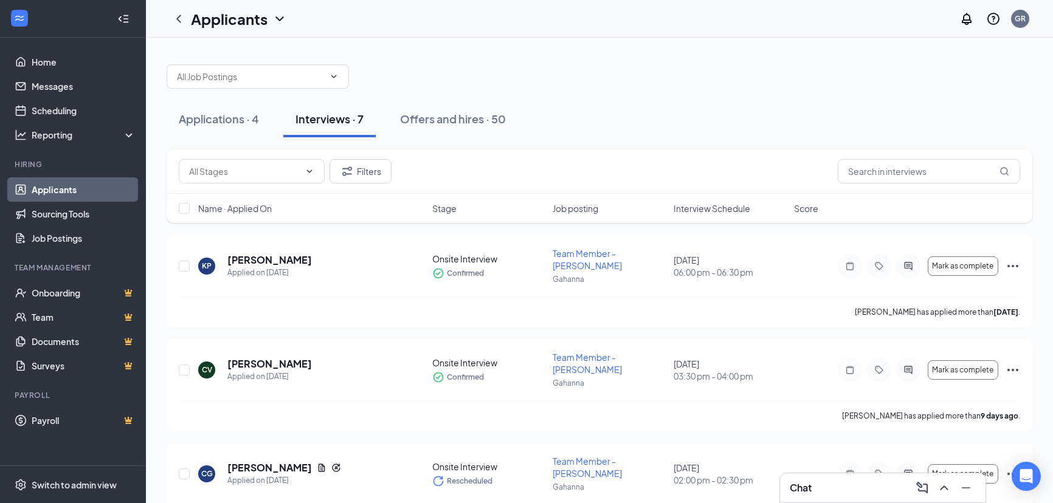  What do you see at coordinates (83, 421) in the screenshot?
I see `a: PayrollCrown` at bounding box center [83, 421].